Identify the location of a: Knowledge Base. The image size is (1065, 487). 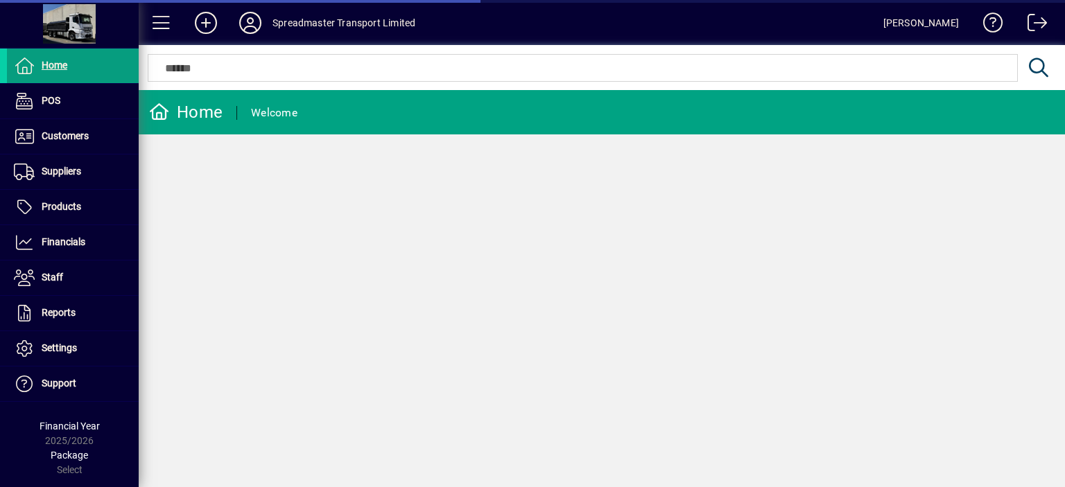
(988, 25).